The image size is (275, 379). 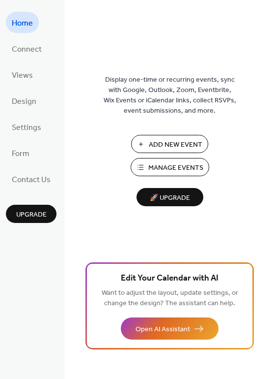 What do you see at coordinates (22, 74) in the screenshot?
I see `a: Views` at bounding box center [22, 74].